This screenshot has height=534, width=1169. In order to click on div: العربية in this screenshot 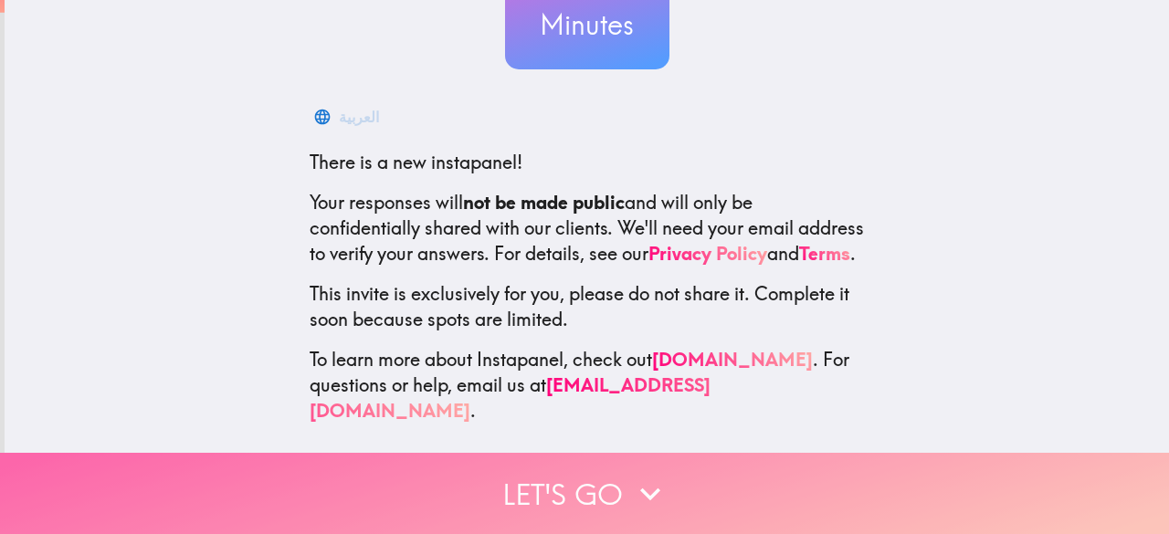, I will do `click(359, 117)`.